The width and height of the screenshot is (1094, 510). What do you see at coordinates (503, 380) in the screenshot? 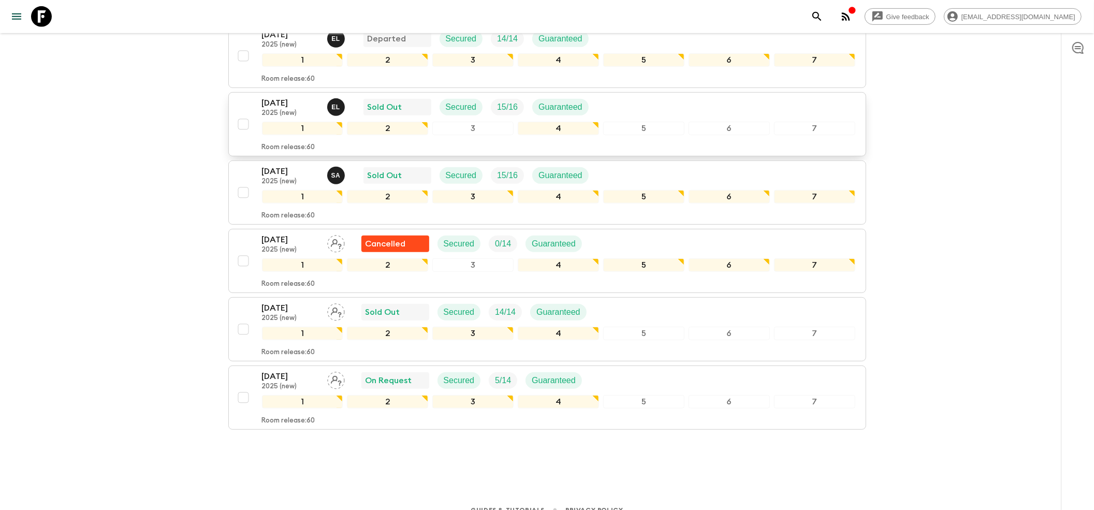
I see `p: 5 / 14` at bounding box center [503, 380].